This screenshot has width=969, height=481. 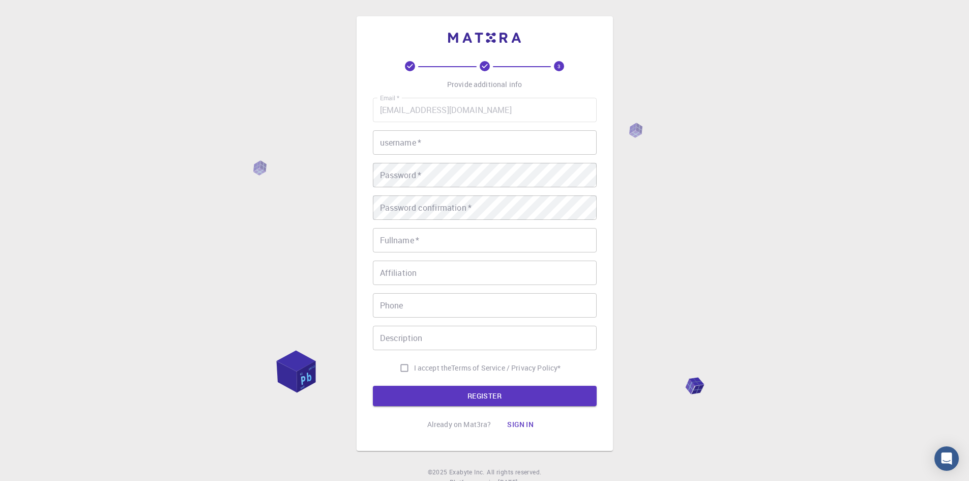 What do you see at coordinates (467, 472) in the screenshot?
I see `a: Exabyte Inc.` at bounding box center [467, 472].